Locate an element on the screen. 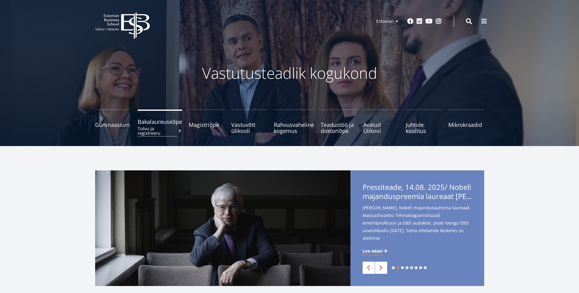 This screenshot has height=293, width=579. a: Loe edasi is located at coordinates (375, 251).